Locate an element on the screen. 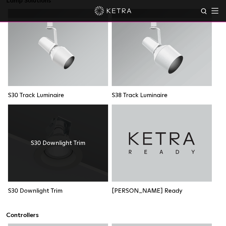  a: S38 Track Luminaire Lumen Output:1100Colors:White / BlackBeam Angles:10° / 25° / 40° / 60°Wattage... is located at coordinates (162, 52).